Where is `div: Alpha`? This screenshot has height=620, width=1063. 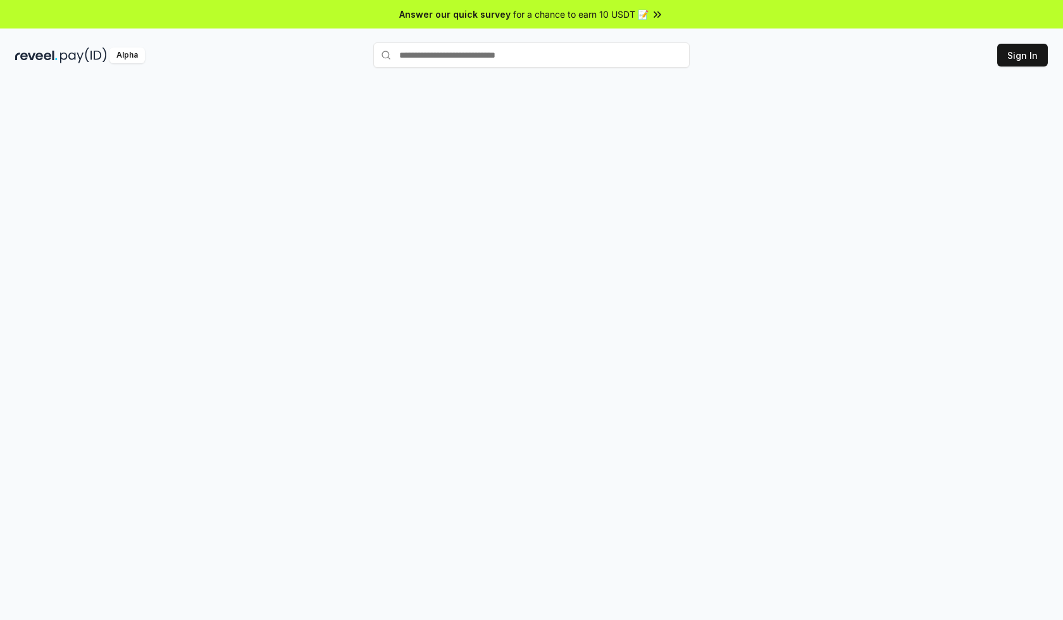
div: Alpha is located at coordinates (127, 55).